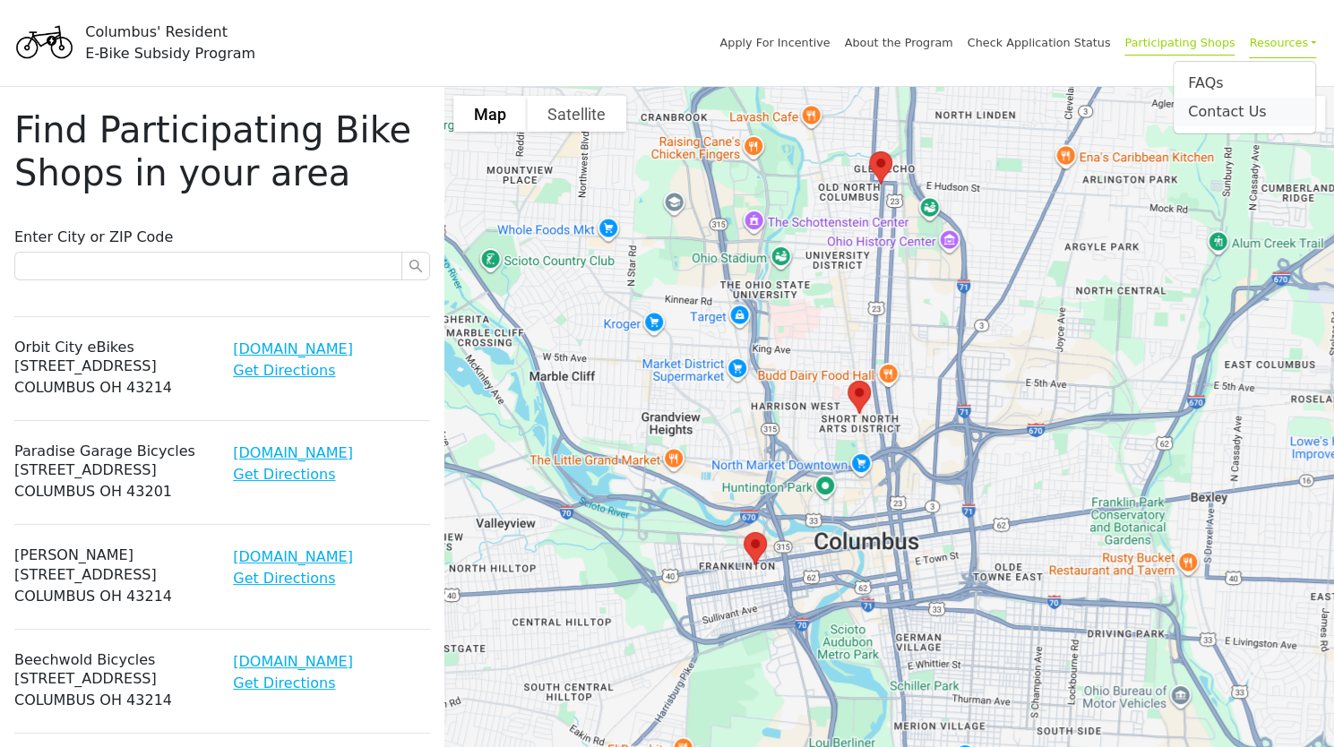  What do you see at coordinates (1245, 83) in the screenshot?
I see `a: FAQs` at bounding box center [1245, 83].